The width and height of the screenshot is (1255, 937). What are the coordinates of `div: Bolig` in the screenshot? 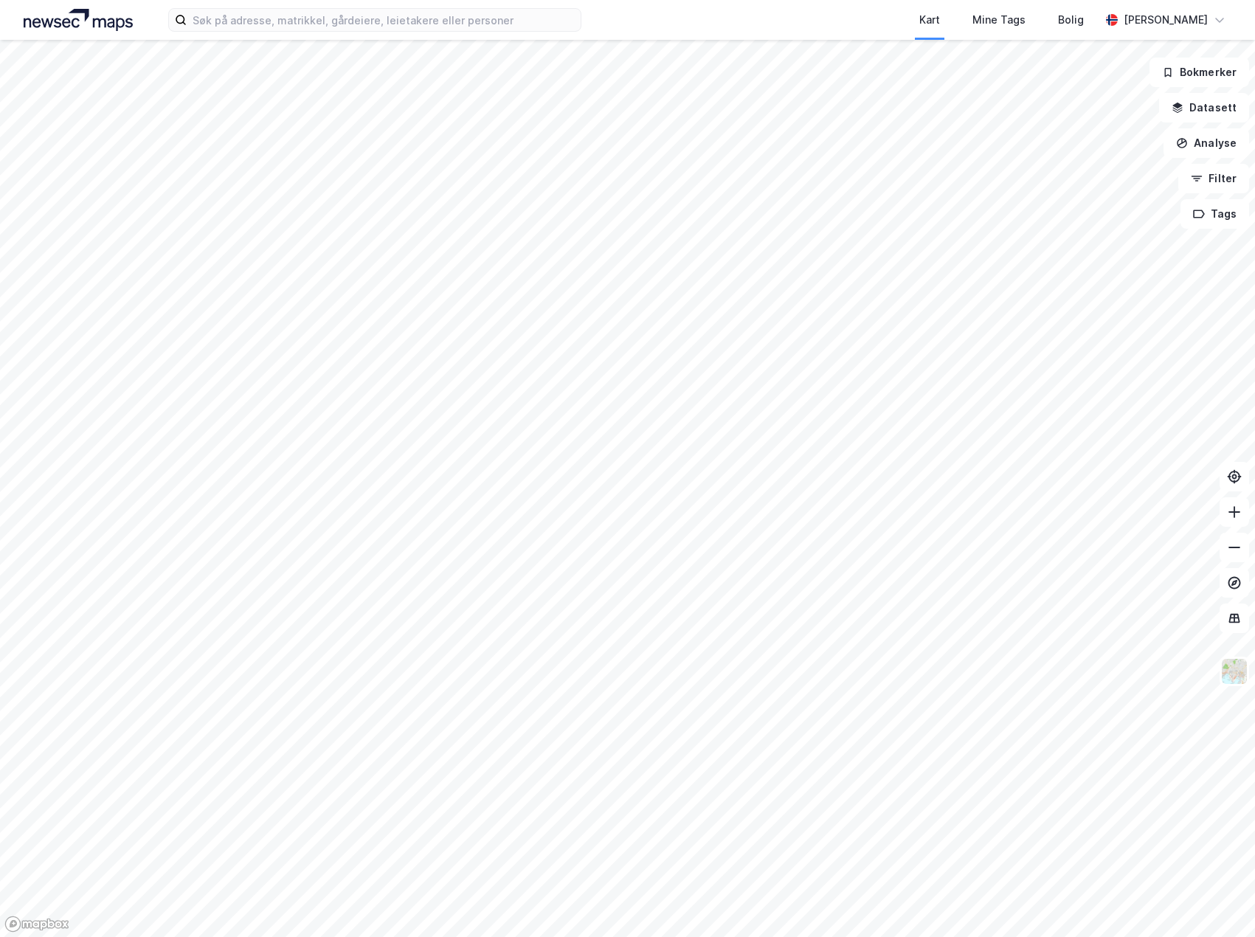 It's located at (1071, 20).